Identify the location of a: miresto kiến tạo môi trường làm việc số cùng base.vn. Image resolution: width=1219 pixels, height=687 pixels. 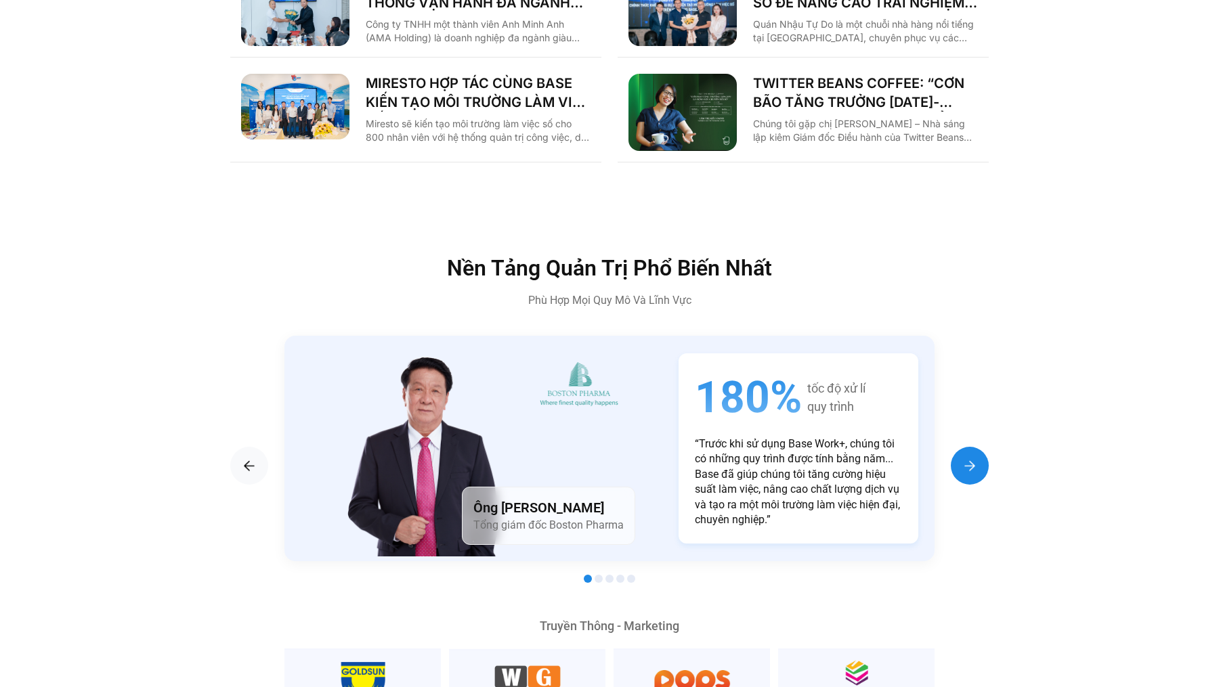
(295, 112).